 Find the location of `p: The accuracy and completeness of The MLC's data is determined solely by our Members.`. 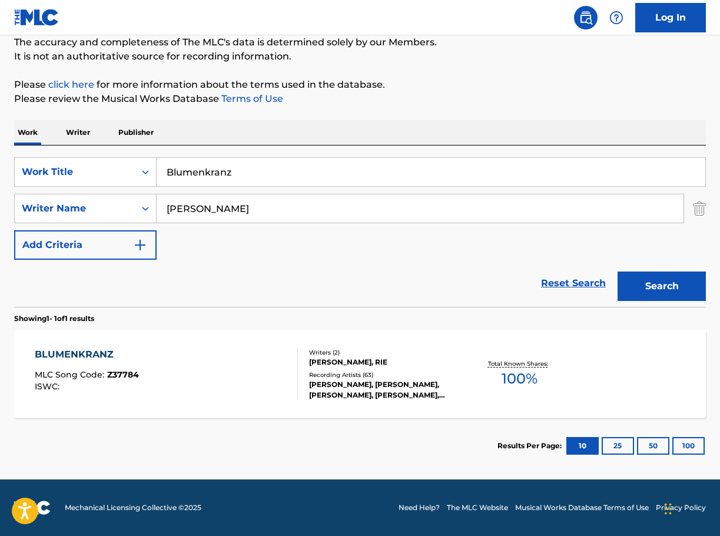

p: The accuracy and completeness of The MLC's data is determined solely by our Members. is located at coordinates (360, 42).